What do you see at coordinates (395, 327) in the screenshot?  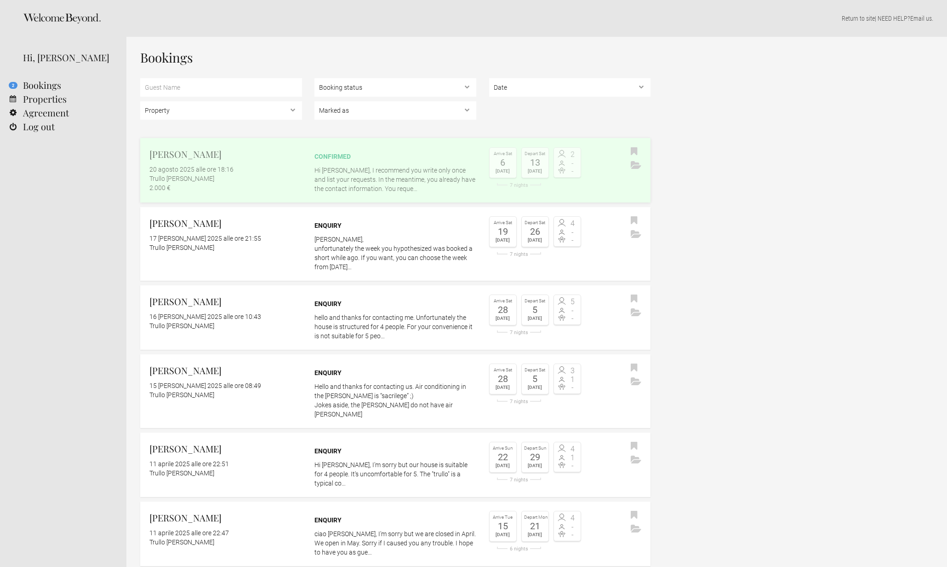 I see `p: hello and thanks for contacting me. Unfortunately the house is structured for 4 people. For your ...` at bounding box center [395, 327].